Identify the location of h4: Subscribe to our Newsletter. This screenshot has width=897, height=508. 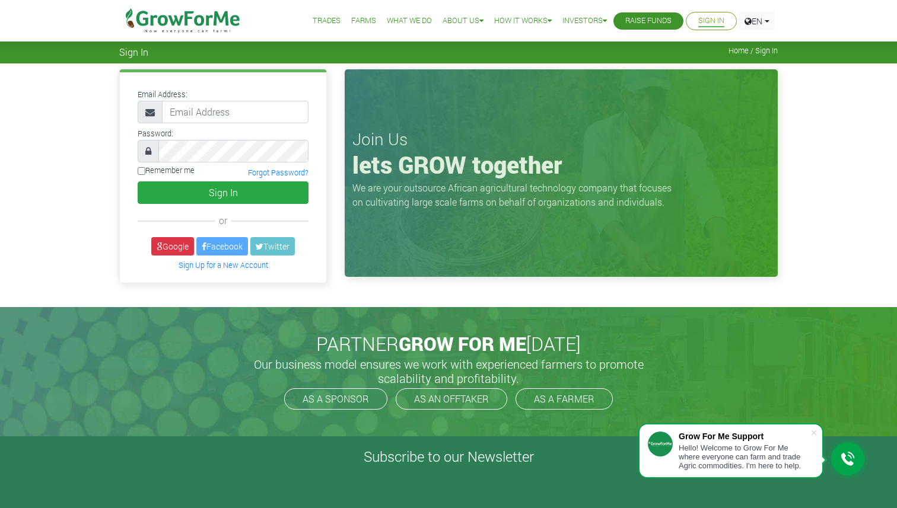
(449, 457).